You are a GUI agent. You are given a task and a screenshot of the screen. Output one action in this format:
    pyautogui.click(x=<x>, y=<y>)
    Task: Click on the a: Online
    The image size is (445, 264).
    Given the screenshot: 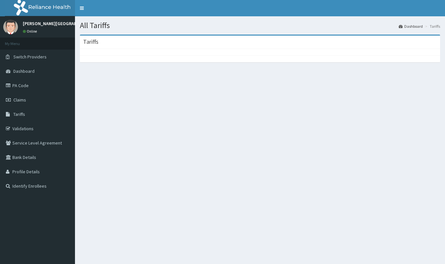 What is the action you would take?
    pyautogui.click(x=31, y=31)
    